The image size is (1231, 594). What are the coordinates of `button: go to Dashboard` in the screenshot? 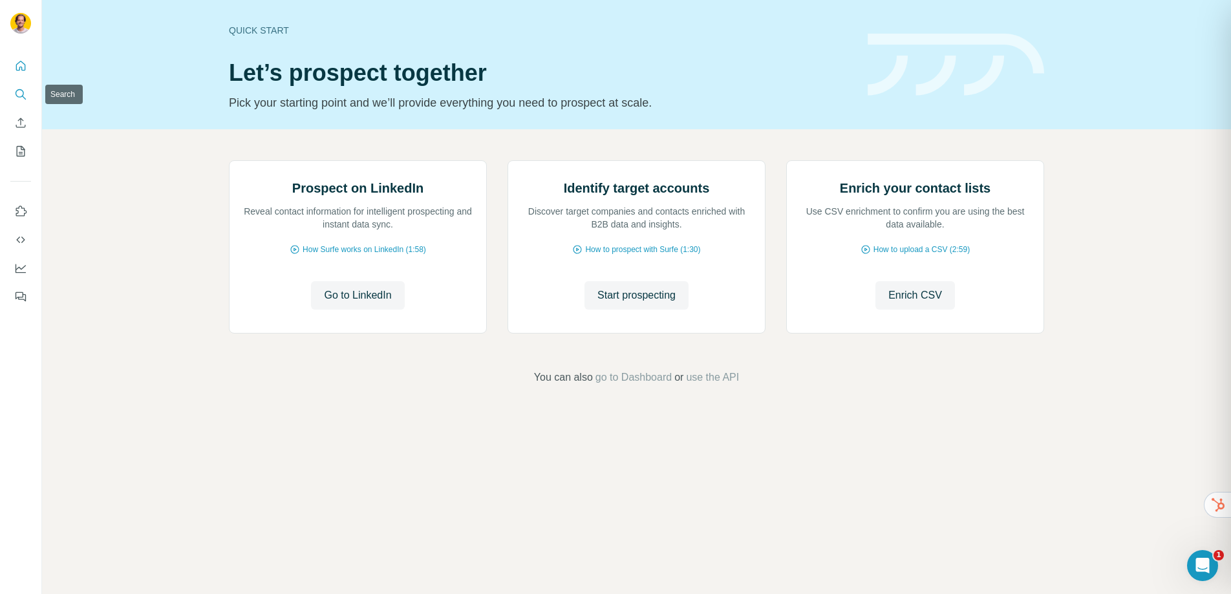 It's located at (634, 378).